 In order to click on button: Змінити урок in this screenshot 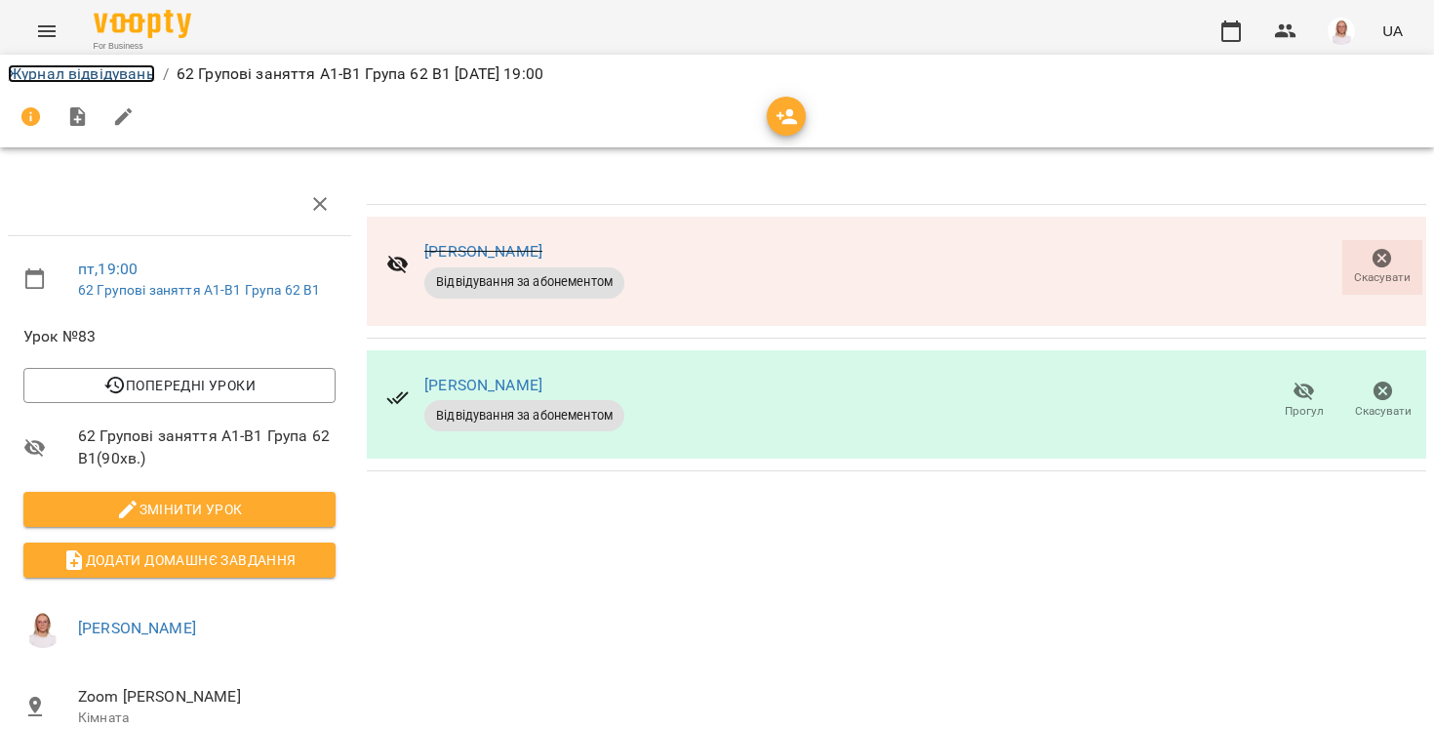, I will do `click(180, 509)`.